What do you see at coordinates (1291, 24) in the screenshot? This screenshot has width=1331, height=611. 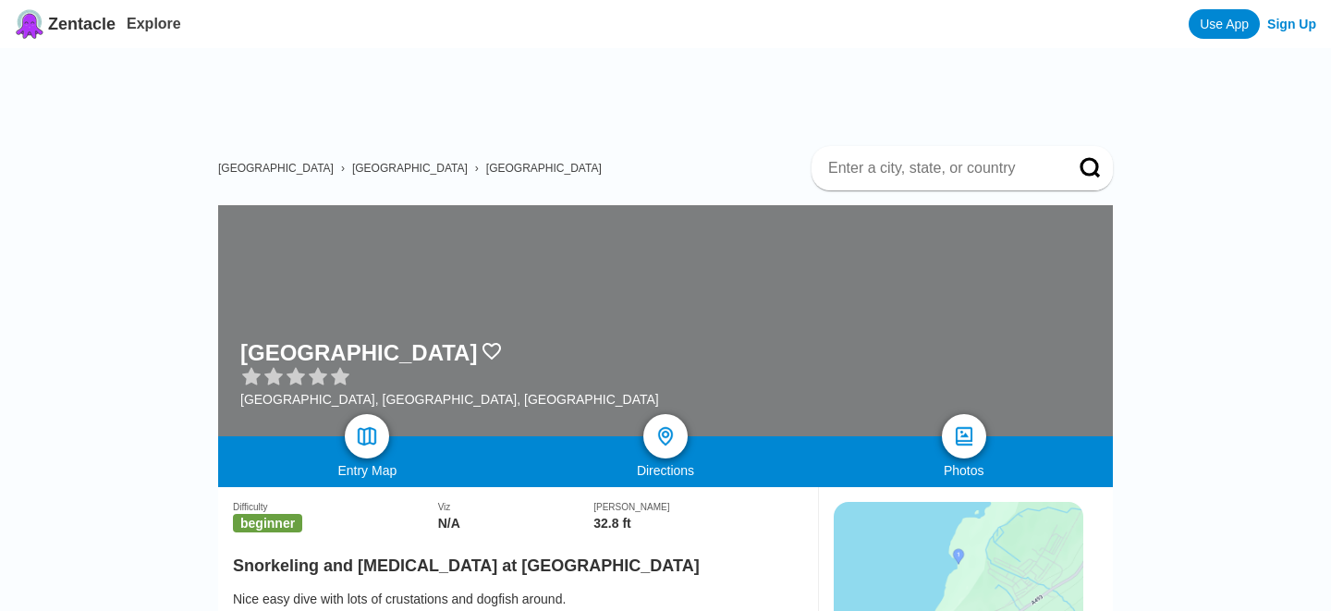 I see `a: Sign Up` at bounding box center [1291, 24].